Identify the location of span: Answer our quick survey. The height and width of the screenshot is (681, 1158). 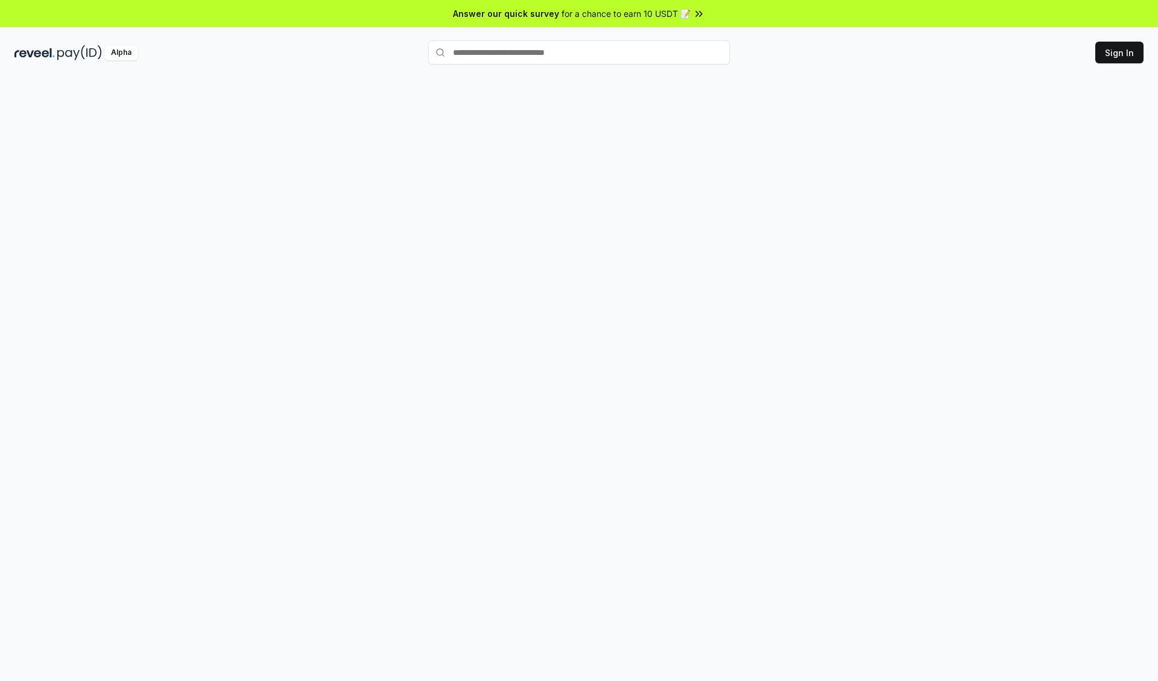
(506, 13).